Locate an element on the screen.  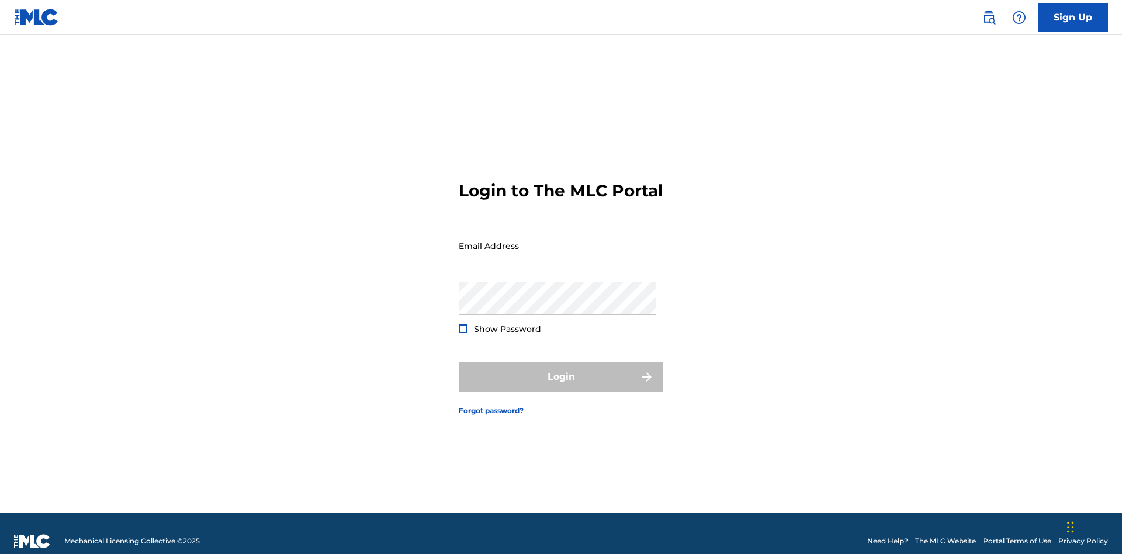
a: Public Search is located at coordinates (989, 18).